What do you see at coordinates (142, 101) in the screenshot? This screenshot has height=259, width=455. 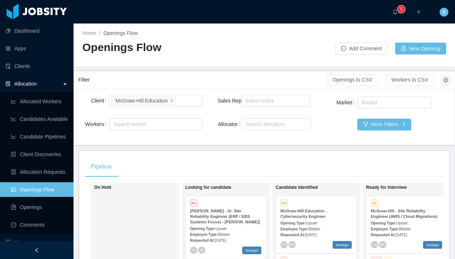 I see `div: McGraw-Hill Education` at bounding box center [142, 101].